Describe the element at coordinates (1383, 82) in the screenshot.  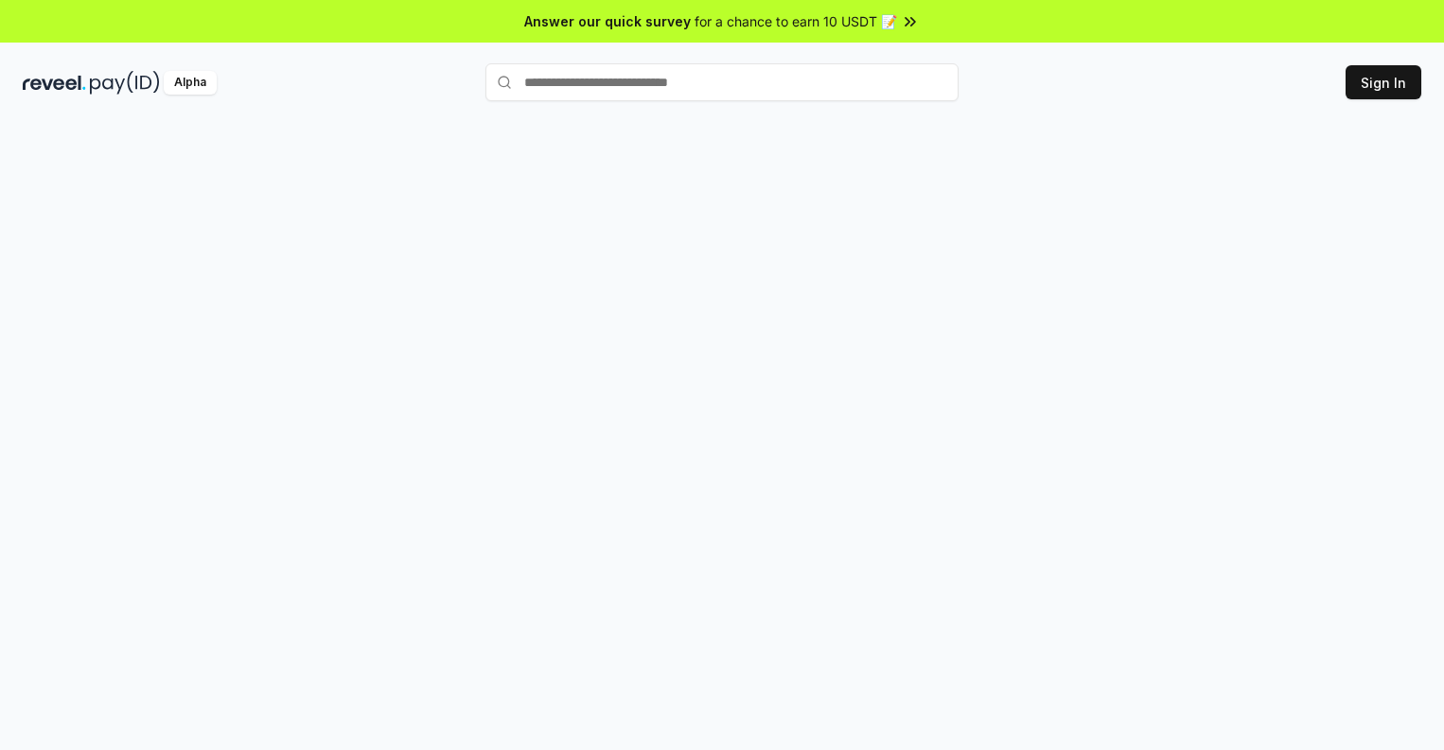
I see `button: Sign In` at that location.